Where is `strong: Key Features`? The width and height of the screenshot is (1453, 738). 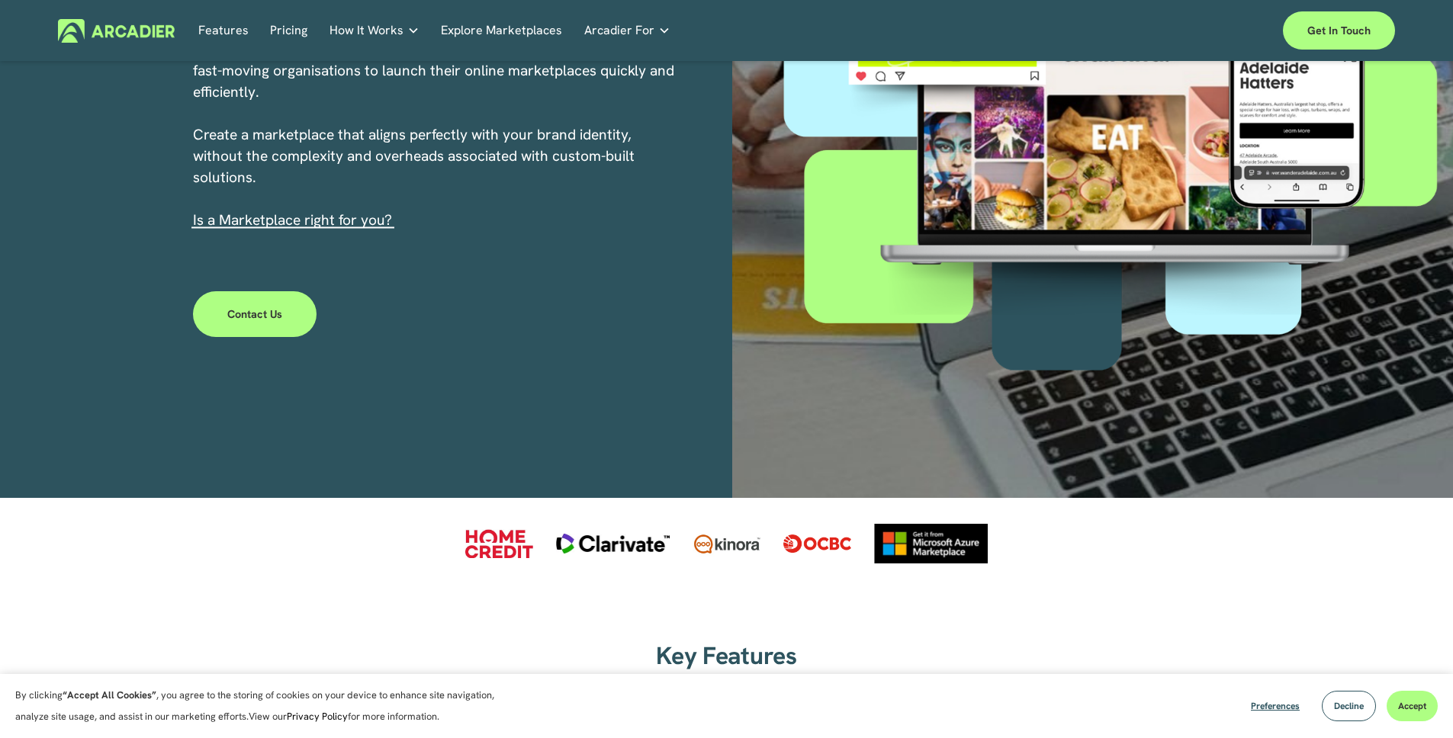
strong: Key Features is located at coordinates (726, 656).